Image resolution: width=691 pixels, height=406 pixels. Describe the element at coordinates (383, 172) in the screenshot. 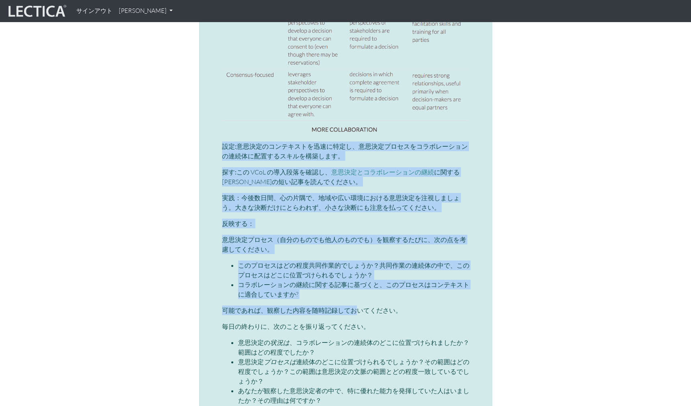

I see `a: 意思決定とコラボレーションの継続` at that location.